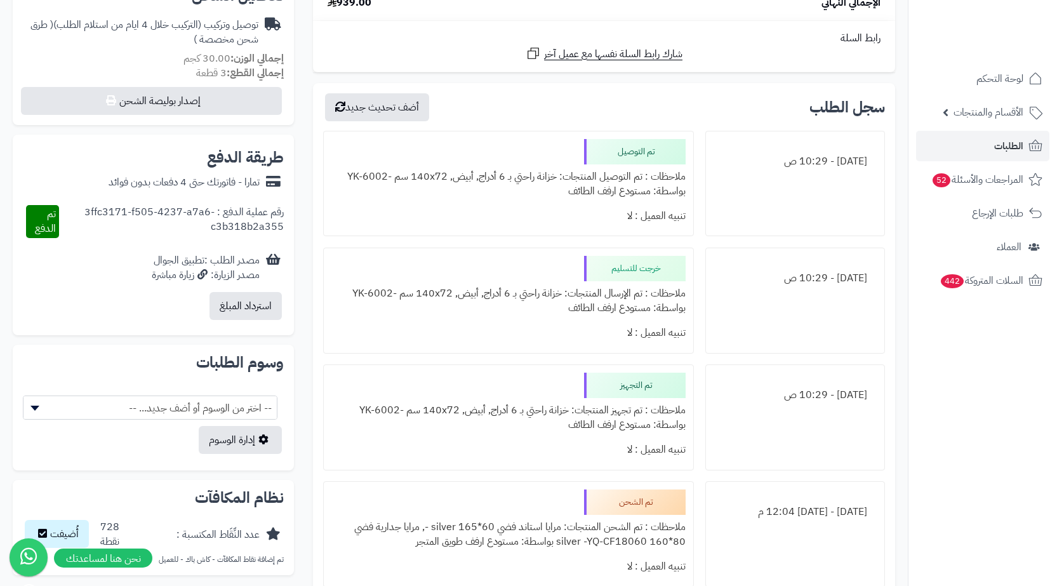  What do you see at coordinates (988, 112) in the screenshot?
I see `span: الأقسام والمنتجات` at bounding box center [988, 112].